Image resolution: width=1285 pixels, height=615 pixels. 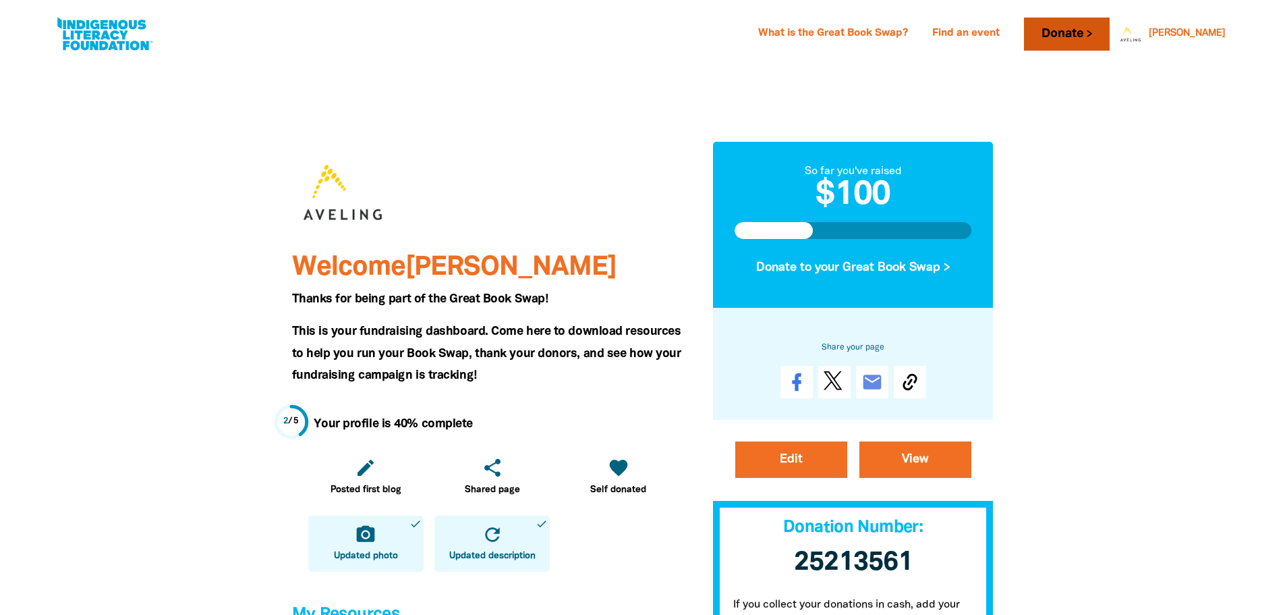 What do you see at coordinates (492, 476) in the screenshot?
I see `a: shareShared page` at bounding box center [492, 476].